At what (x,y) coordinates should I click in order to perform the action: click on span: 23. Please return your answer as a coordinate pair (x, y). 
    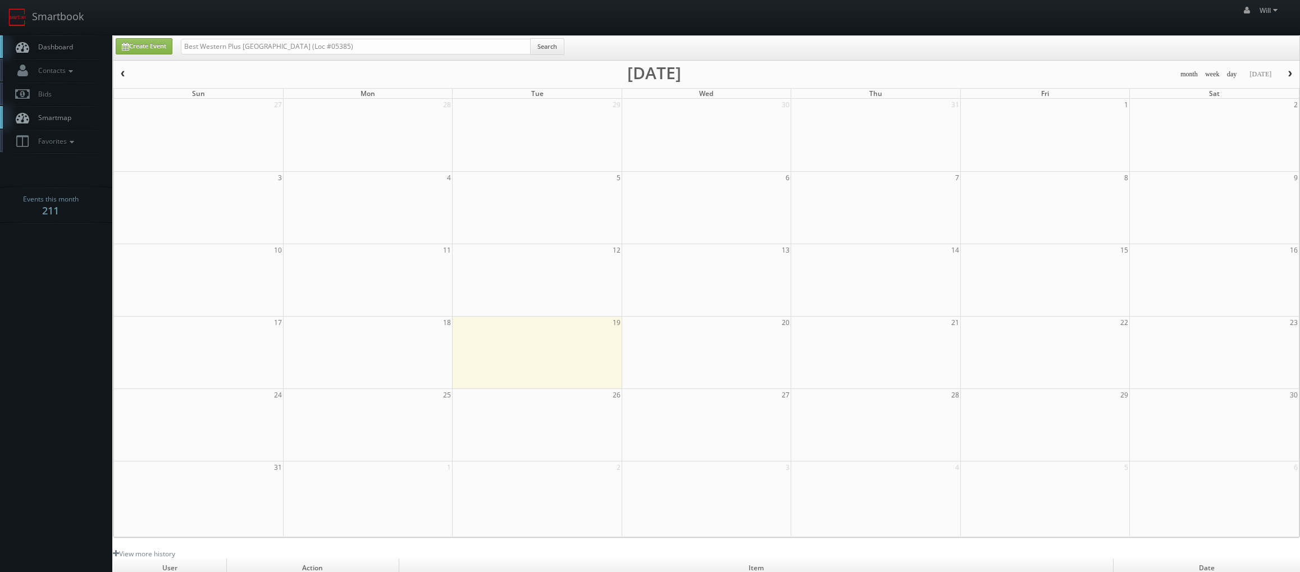
    Looking at the image, I should click on (1294, 322).